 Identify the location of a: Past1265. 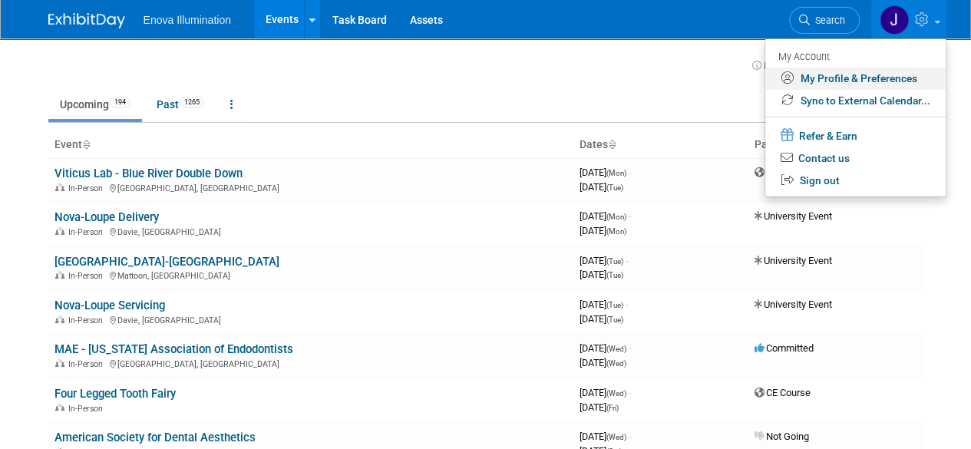
(180, 104).